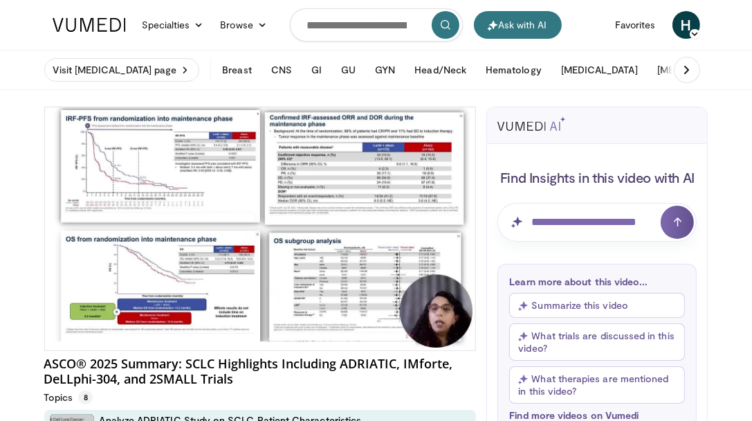  Describe the element at coordinates (597, 385) in the screenshot. I see `button: What therapies are mentioned in this video?` at that location.